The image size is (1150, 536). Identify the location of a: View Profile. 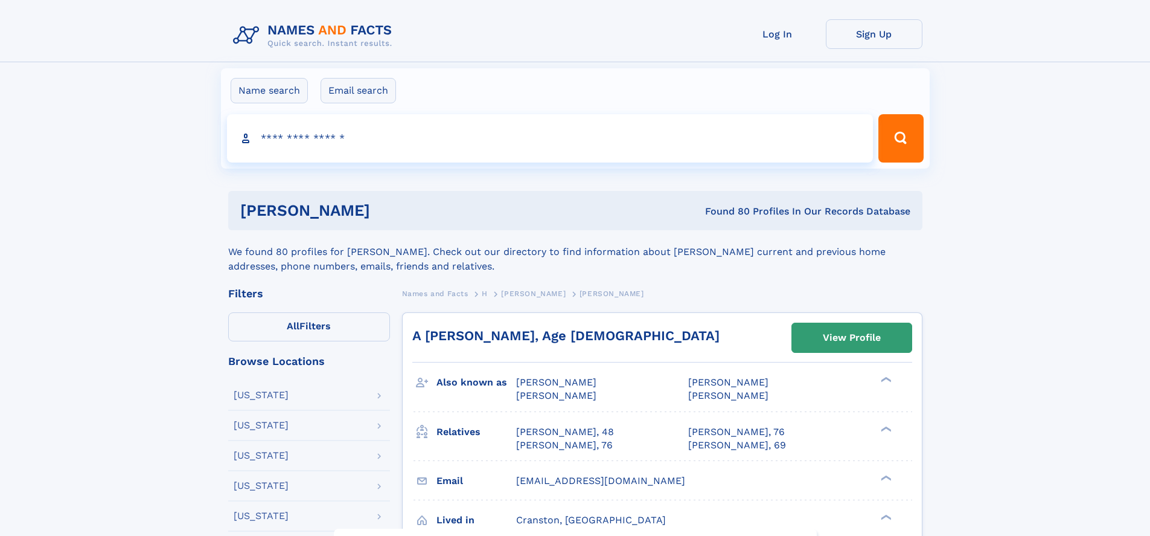
(852, 338).